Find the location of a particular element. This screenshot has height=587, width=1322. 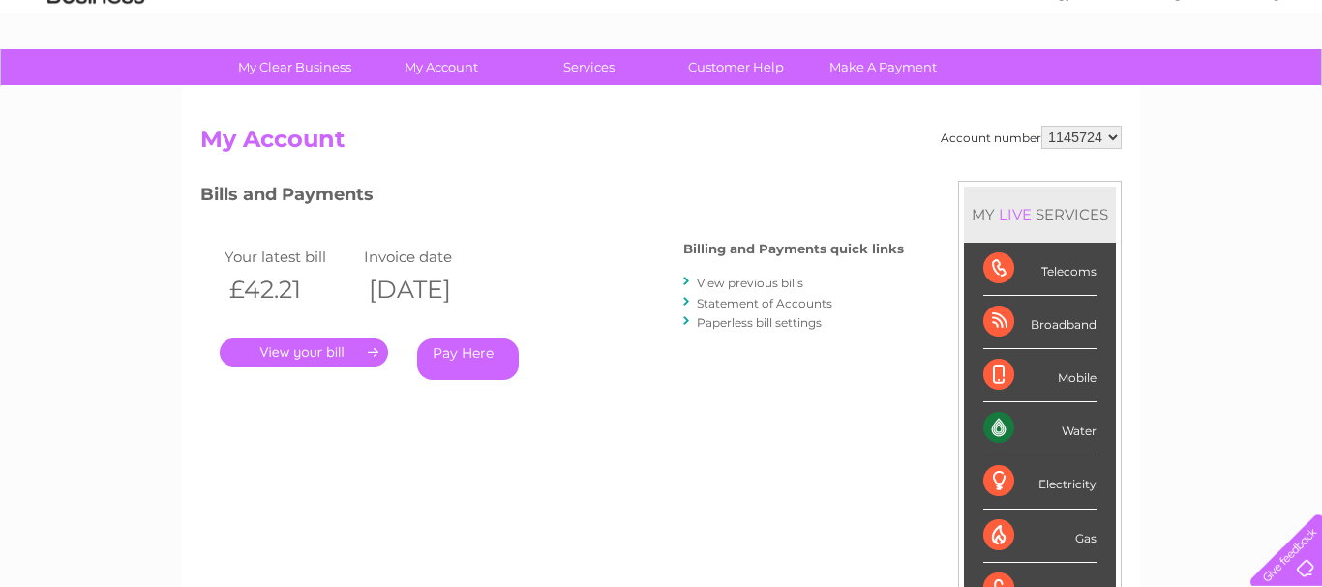

a: Pay Here is located at coordinates (467, 359).